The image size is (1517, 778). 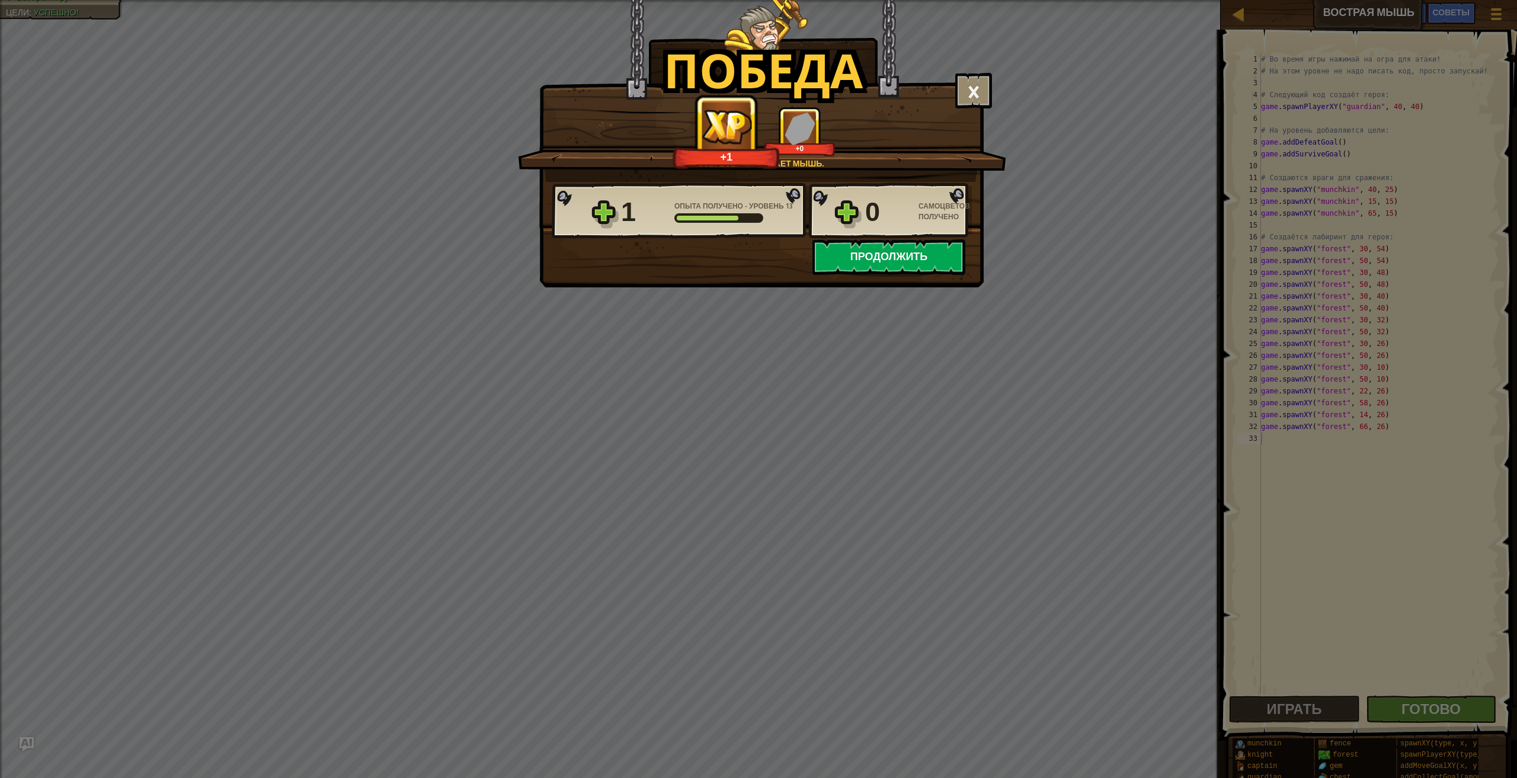 I want to click on span: Уровень, so click(x=766, y=206).